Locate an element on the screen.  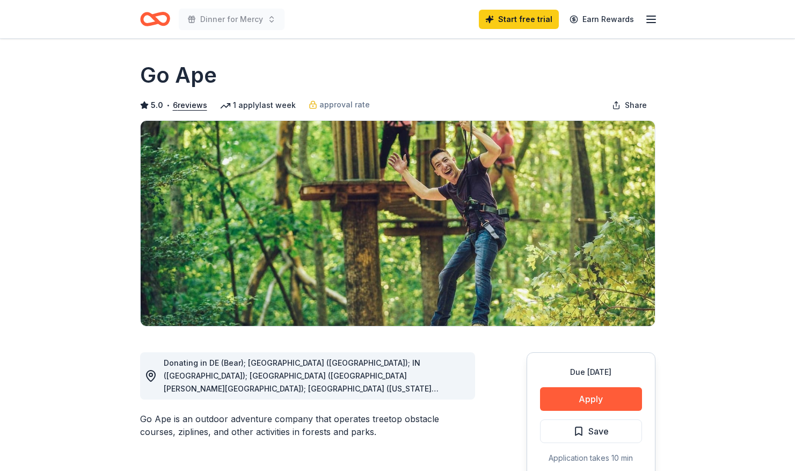
h1: Go Ape is located at coordinates (178, 75).